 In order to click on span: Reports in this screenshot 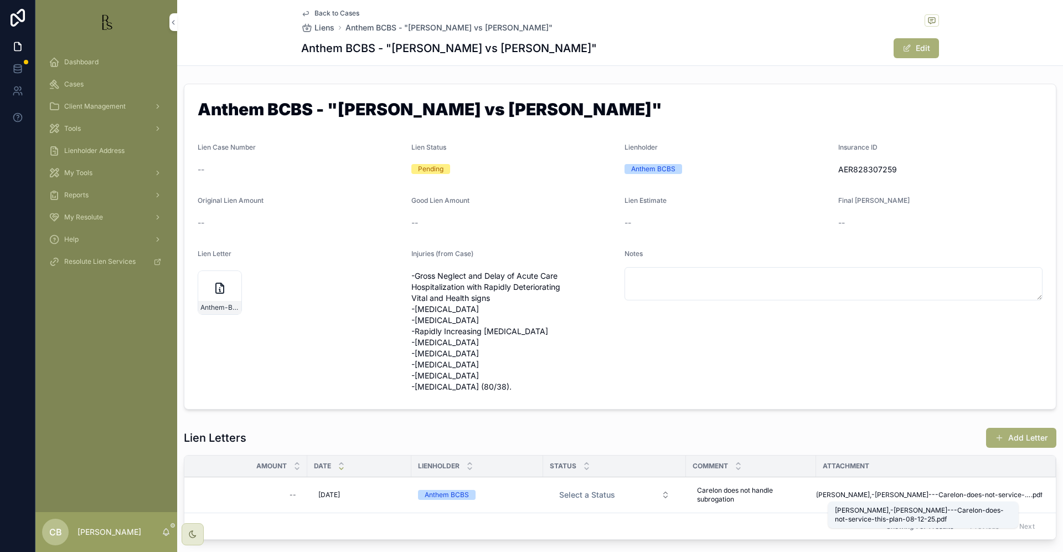, I will do `click(76, 195)`.